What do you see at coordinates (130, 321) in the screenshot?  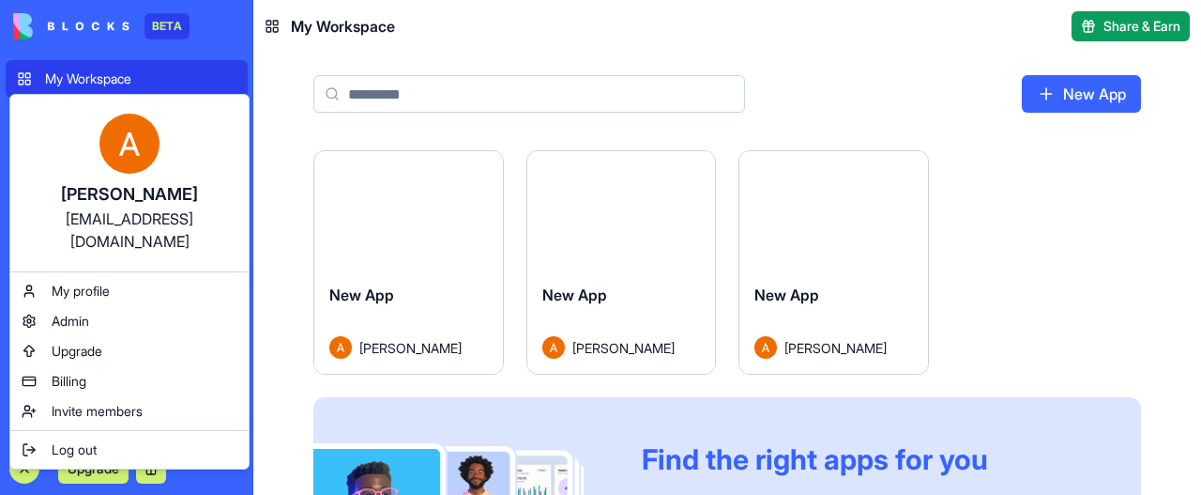 I see `a: Admin` at bounding box center [130, 321].